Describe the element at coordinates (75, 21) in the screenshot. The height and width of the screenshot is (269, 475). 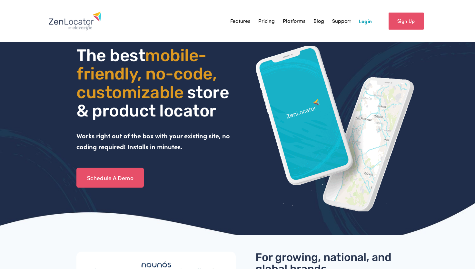
I see `a: Zenlocator` at that location.